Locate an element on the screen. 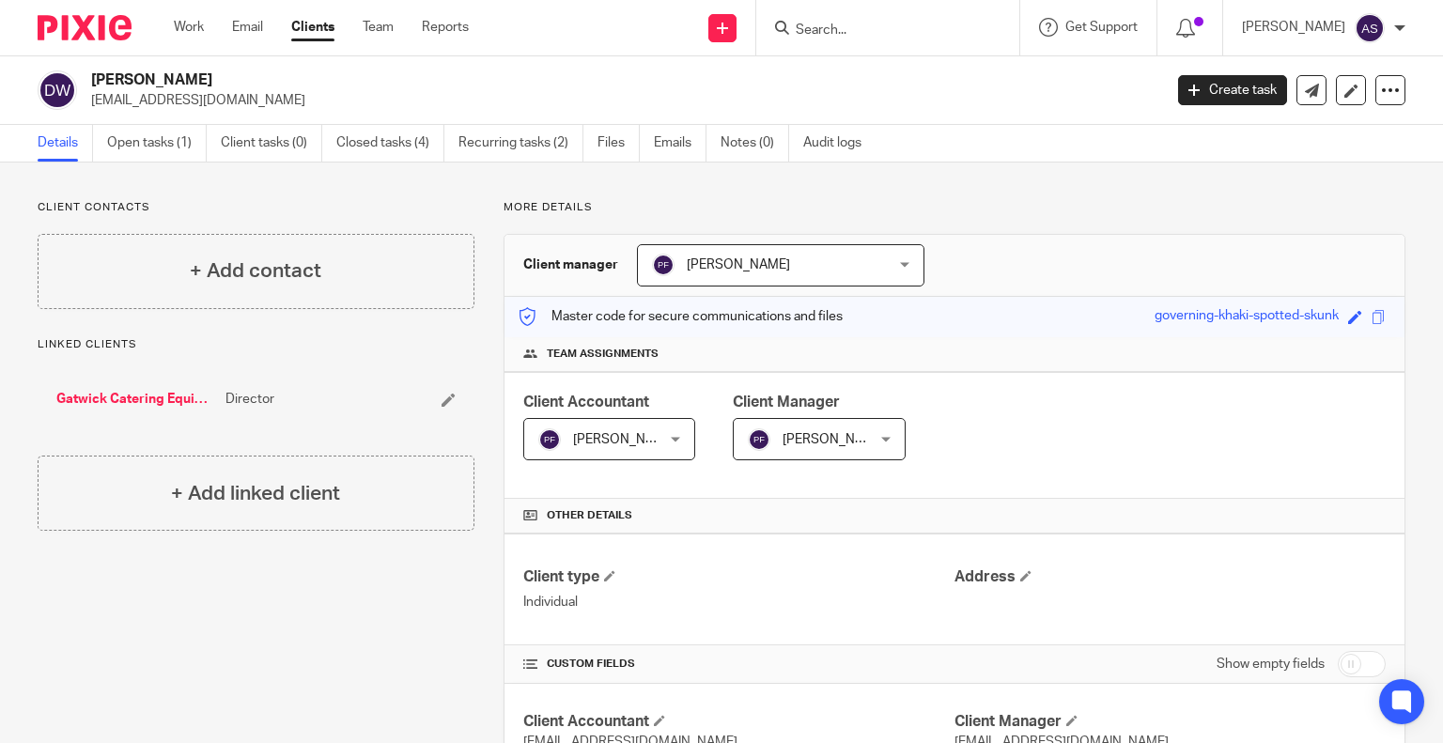  p: Linked clients is located at coordinates (256, 345).